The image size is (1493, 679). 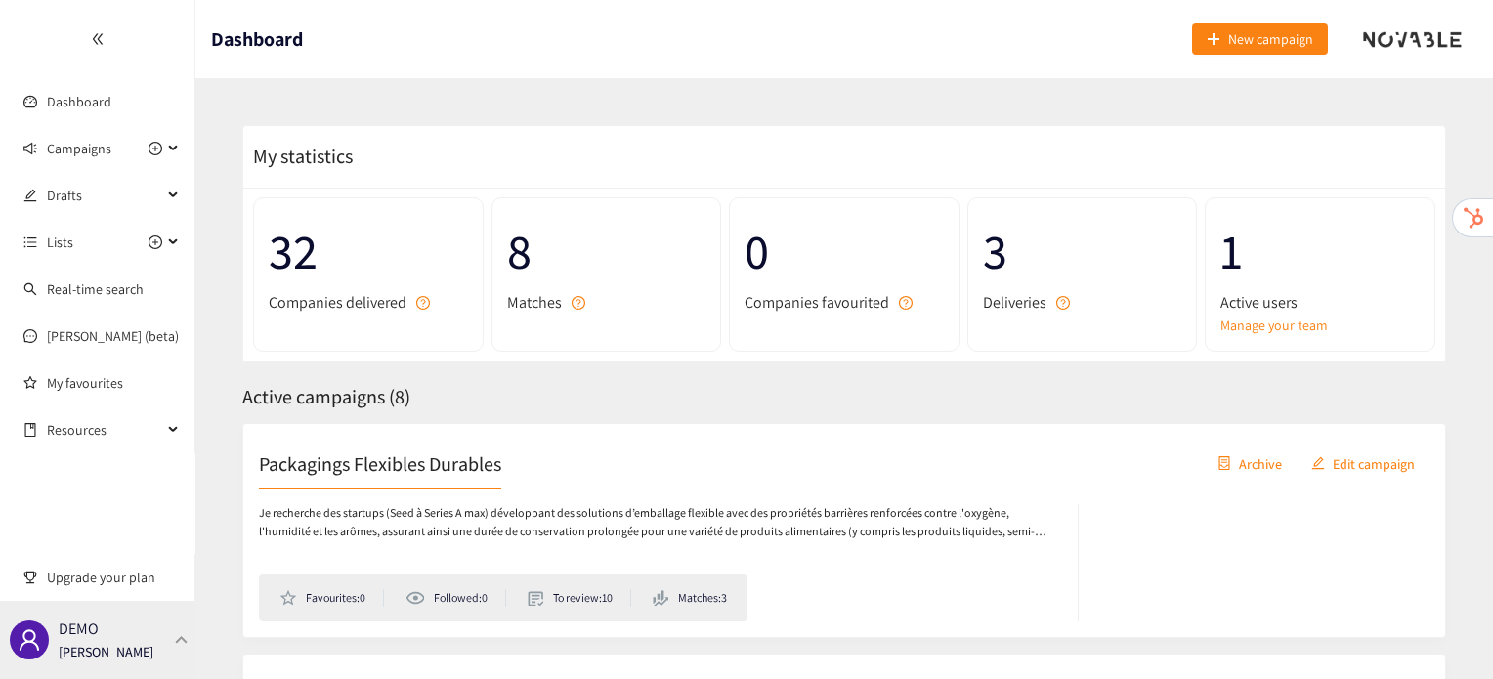 What do you see at coordinates (1374, 463) in the screenshot?
I see `span: Edit campaign` at bounding box center [1374, 463].